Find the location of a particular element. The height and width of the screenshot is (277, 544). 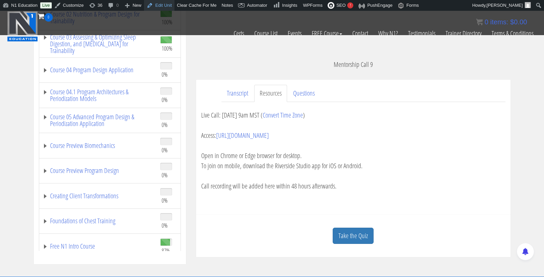

a: Questions is located at coordinates (304, 93).